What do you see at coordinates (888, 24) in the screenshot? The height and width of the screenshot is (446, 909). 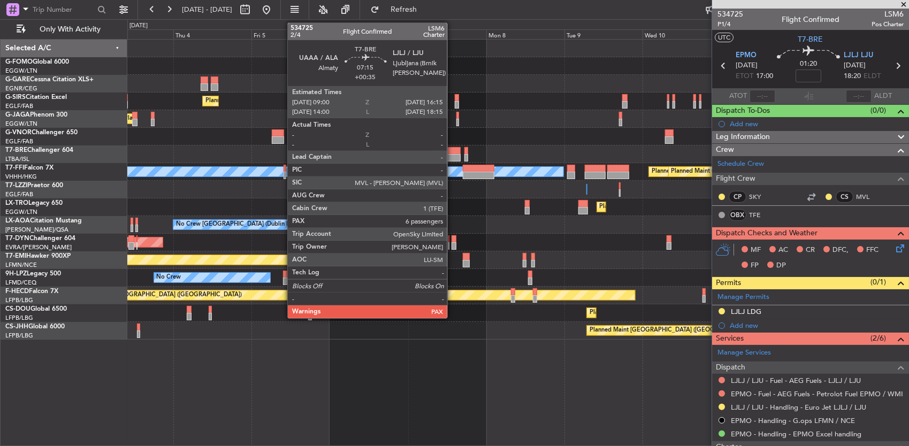 I see `span: Pos Charter` at bounding box center [888, 24].